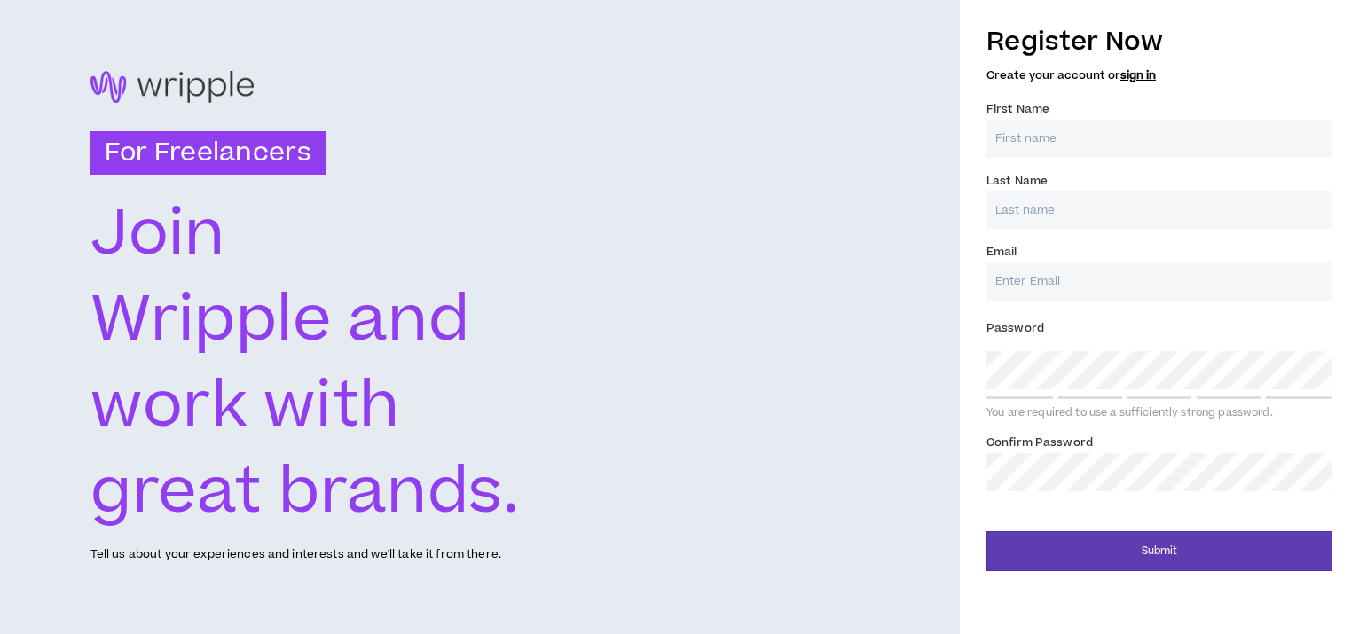  What do you see at coordinates (1017, 109) in the screenshot?
I see `label: First Name` at bounding box center [1017, 109].